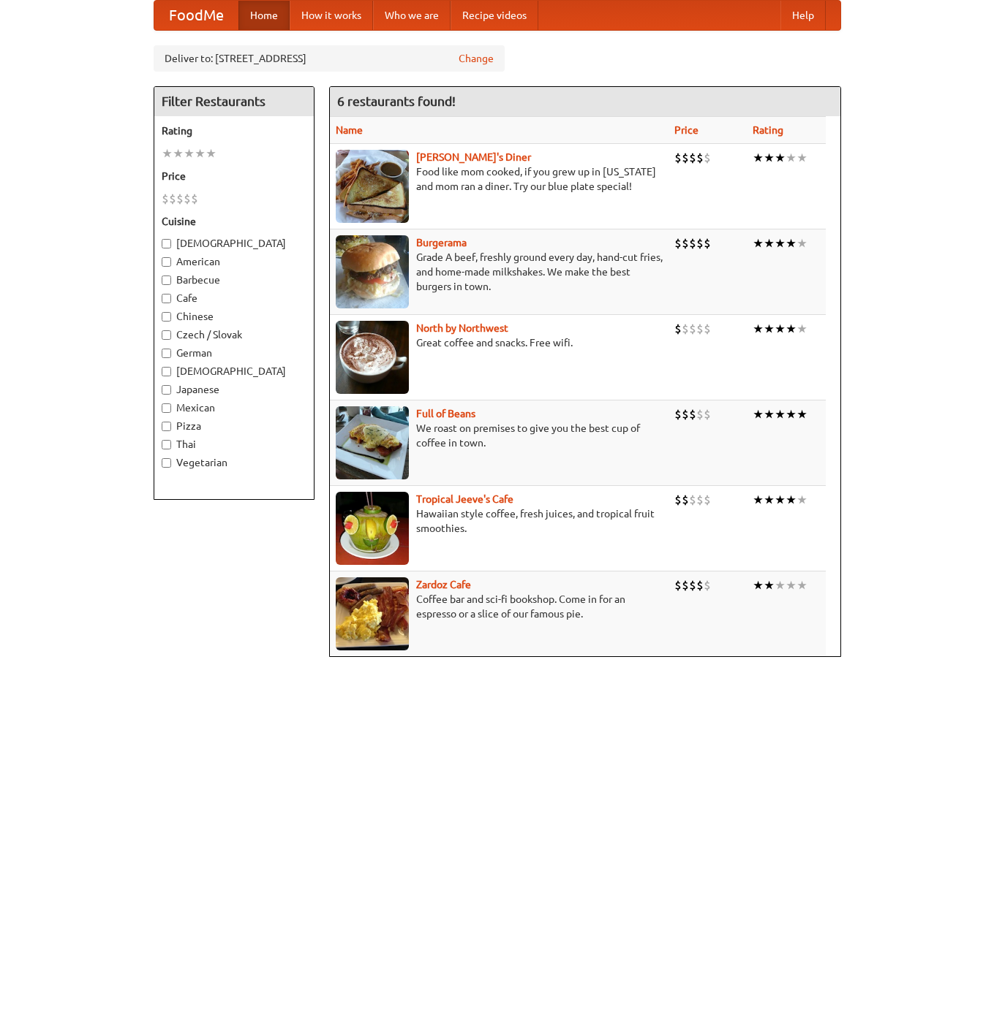 Image resolution: width=994 pixels, height=1034 pixels. I want to click on input: German, so click(166, 353).